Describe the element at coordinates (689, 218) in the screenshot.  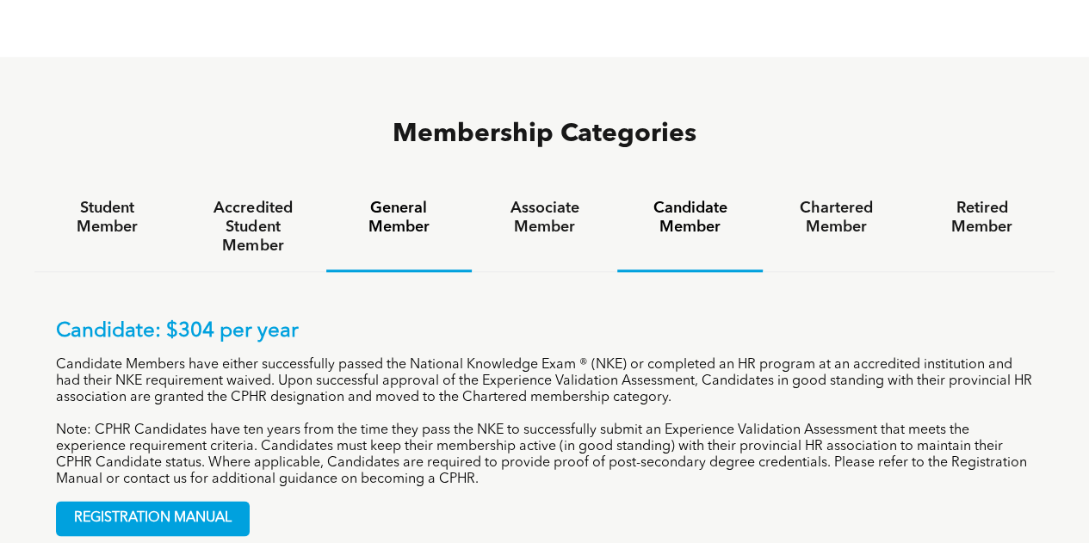
I see `h4: Candidate Member` at that location.